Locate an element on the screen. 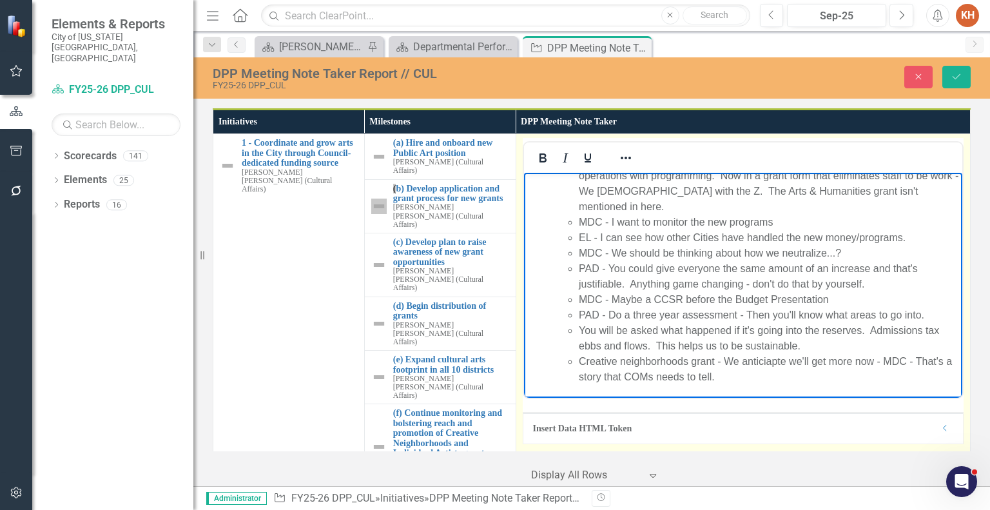 Image resolution: width=990 pixels, height=510 pixels. a: (b) Develop application and grant process for new grants is located at coordinates (451, 193).